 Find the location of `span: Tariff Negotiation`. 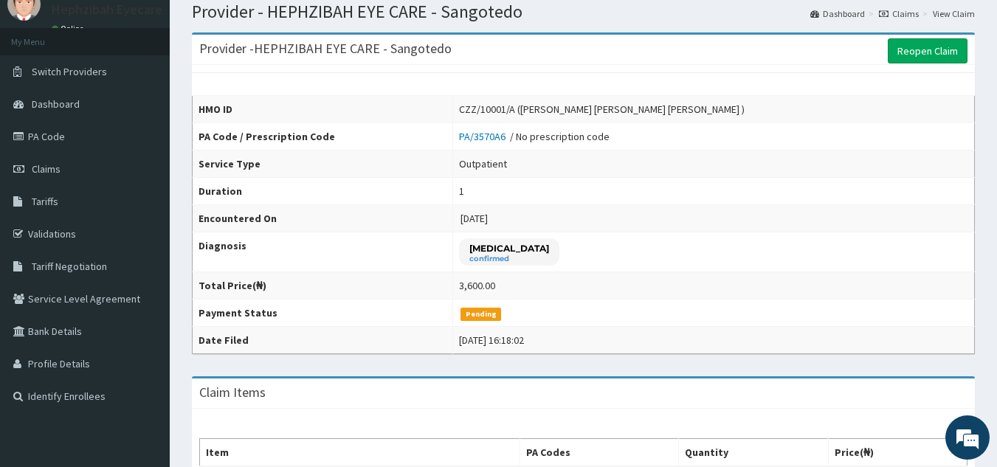

span: Tariff Negotiation is located at coordinates (69, 266).